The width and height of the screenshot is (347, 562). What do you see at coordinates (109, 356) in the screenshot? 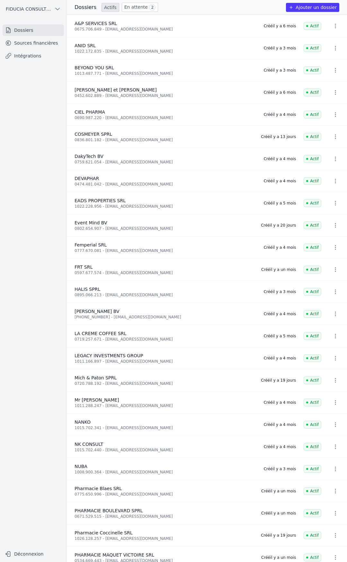
I see `span: LEGACY INVESTMENTS GROUP` at bounding box center [109, 356].